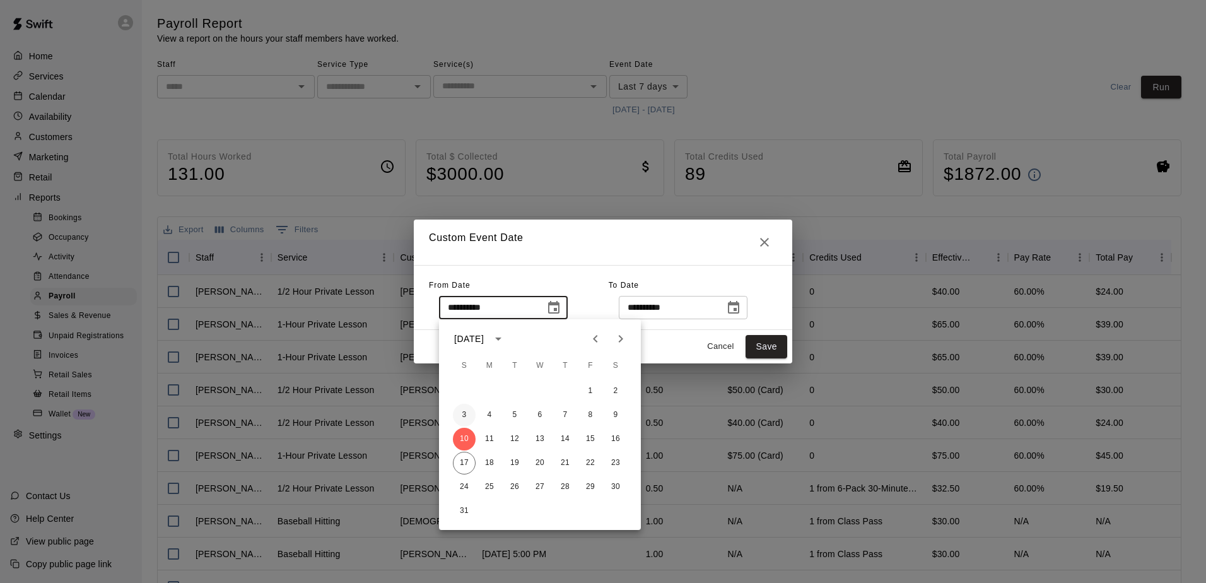  Describe the element at coordinates (590, 487) in the screenshot. I see `button: 29` at that location.